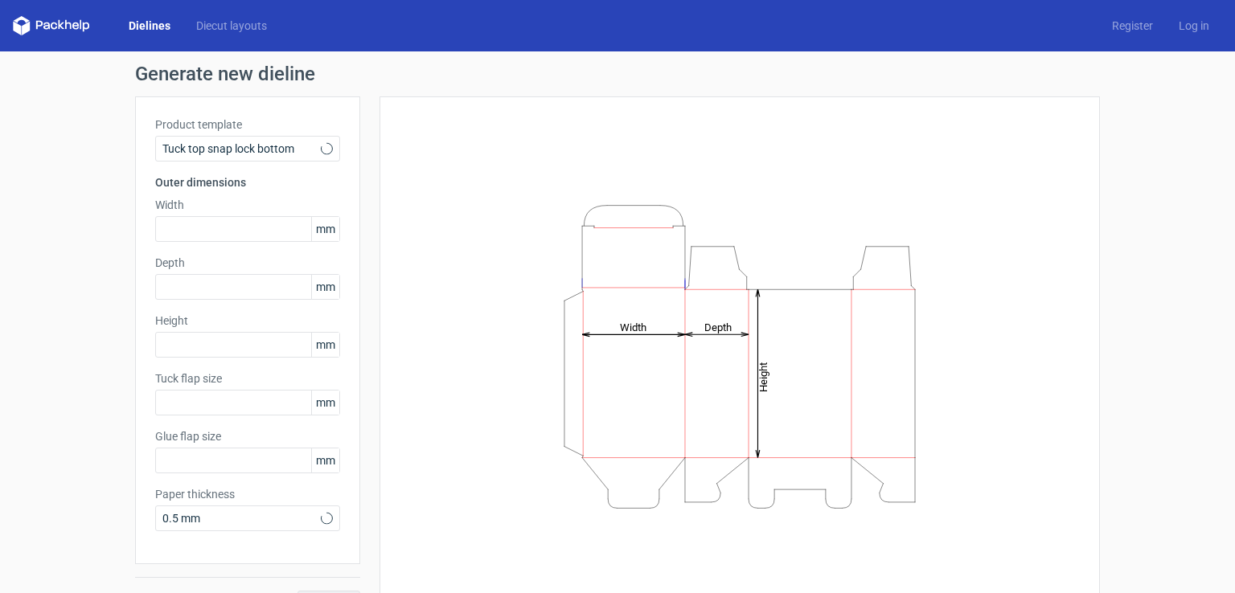  Describe the element at coordinates (633, 326) in the screenshot. I see `tspan: Width` at that location.